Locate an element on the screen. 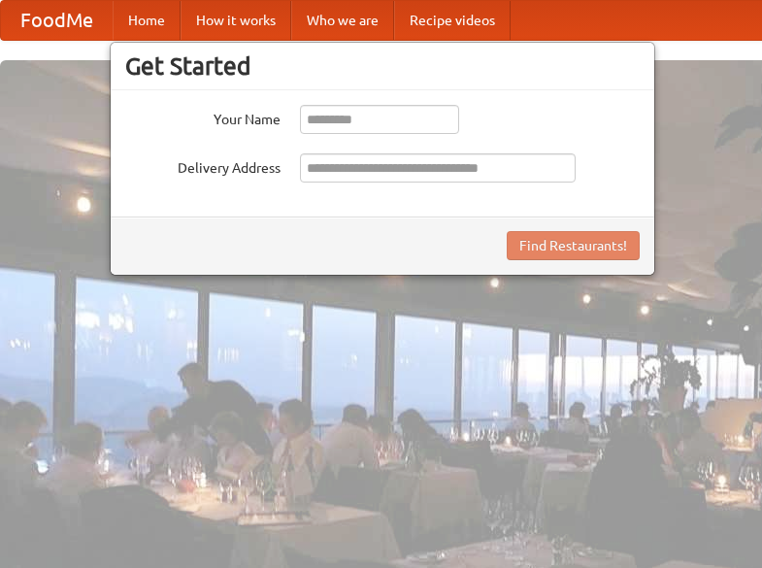  label: Delivery Address is located at coordinates (203, 165).